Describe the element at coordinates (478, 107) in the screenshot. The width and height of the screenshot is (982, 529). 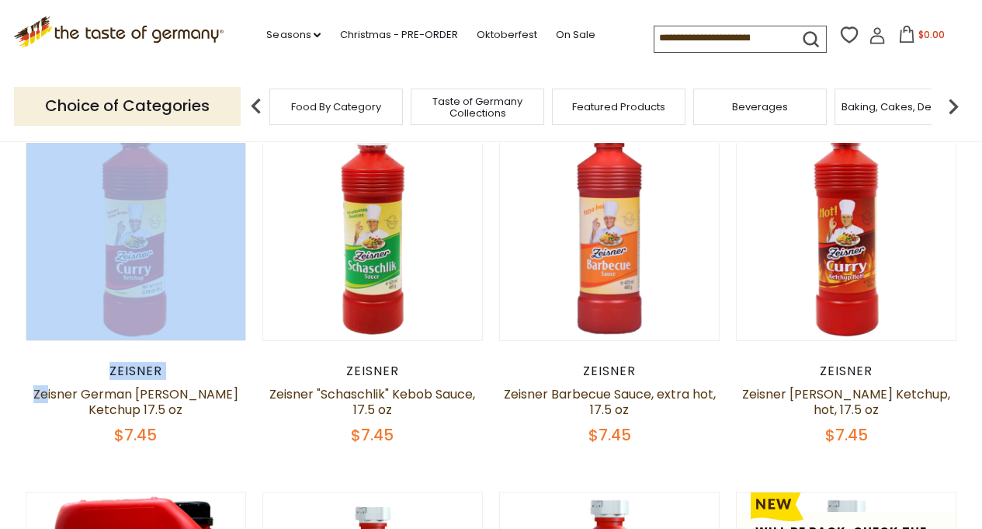
I see `a: Taste of Germany Collections` at that location.